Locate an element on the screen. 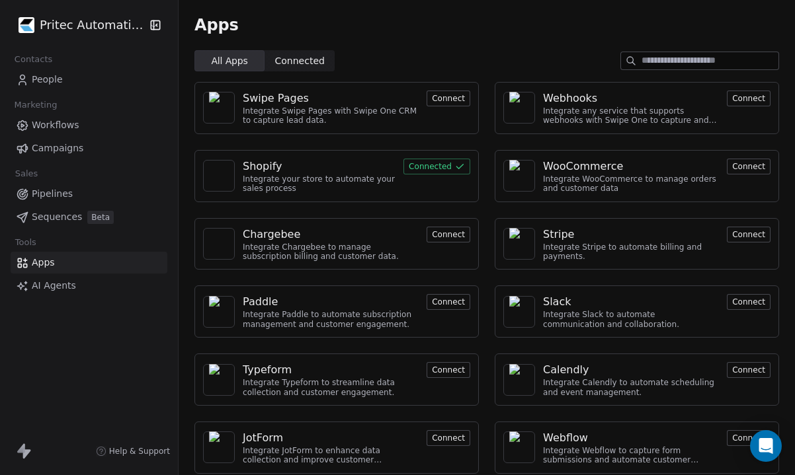 This screenshot has width=795, height=475. a: Apps is located at coordinates (89, 262).